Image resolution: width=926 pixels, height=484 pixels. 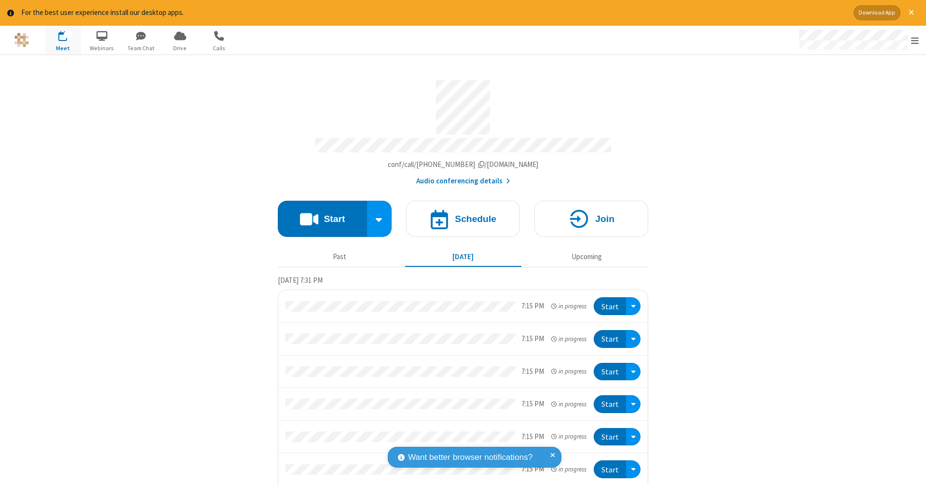 What do you see at coordinates (605, 218) in the screenshot?
I see `h4: Join` at bounding box center [605, 218].